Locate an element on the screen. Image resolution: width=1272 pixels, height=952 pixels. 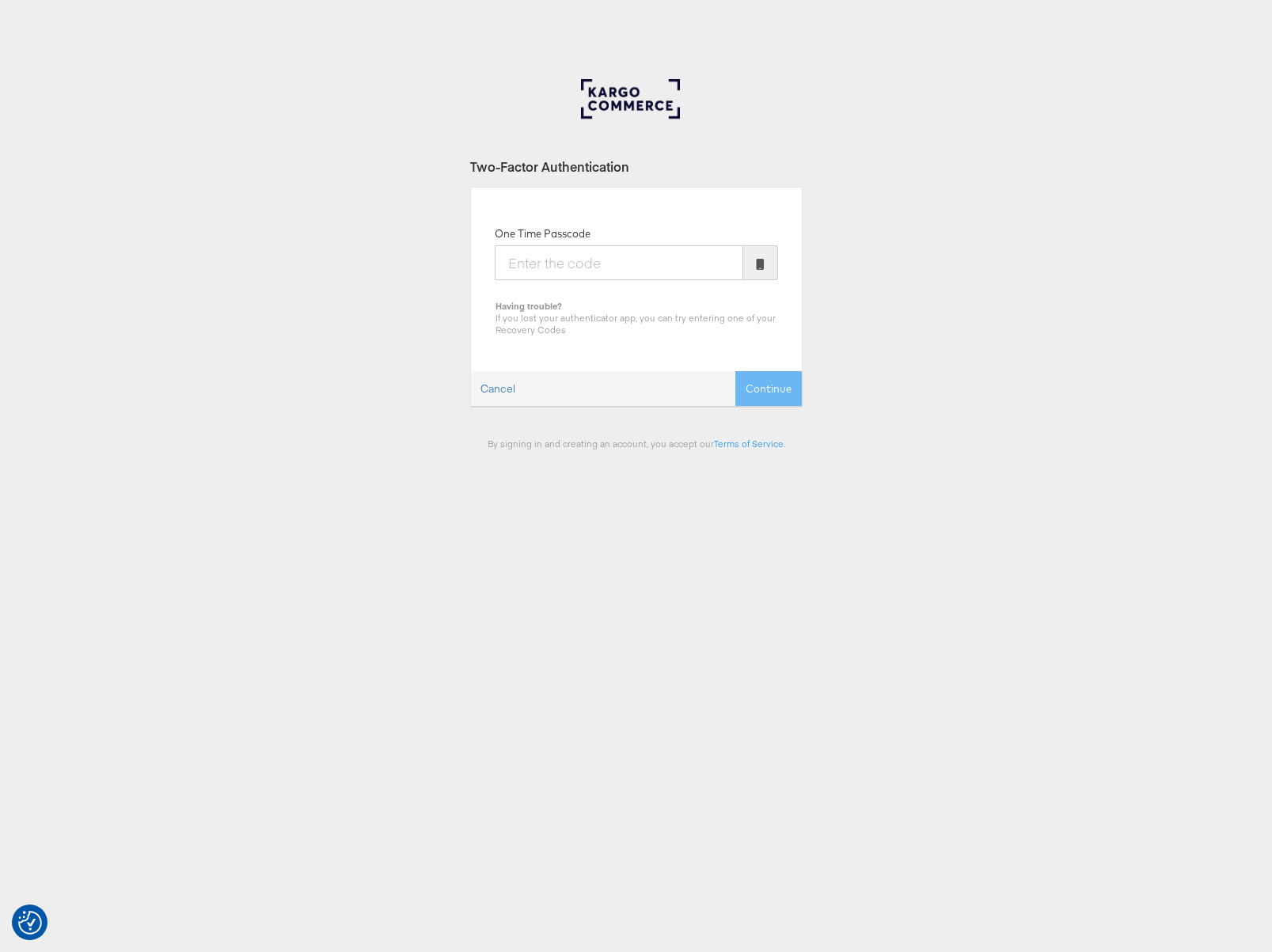
button: Consent Preferences is located at coordinates (30, 923).